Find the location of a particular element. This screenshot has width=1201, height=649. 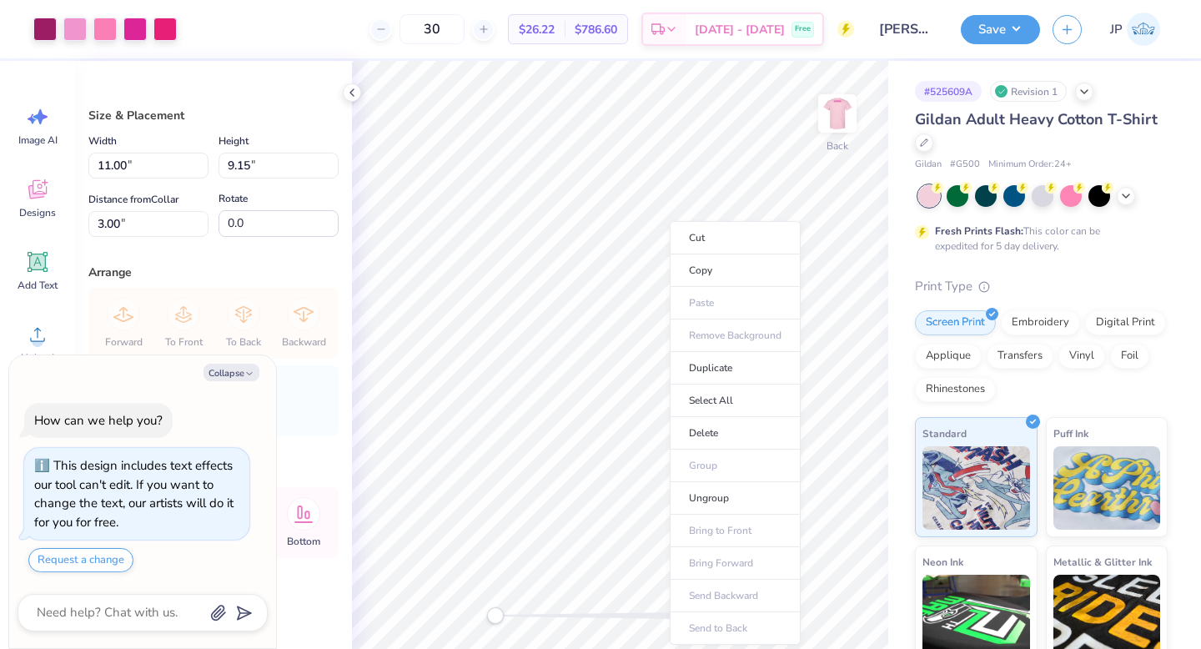

li: Copy is located at coordinates (735, 270).